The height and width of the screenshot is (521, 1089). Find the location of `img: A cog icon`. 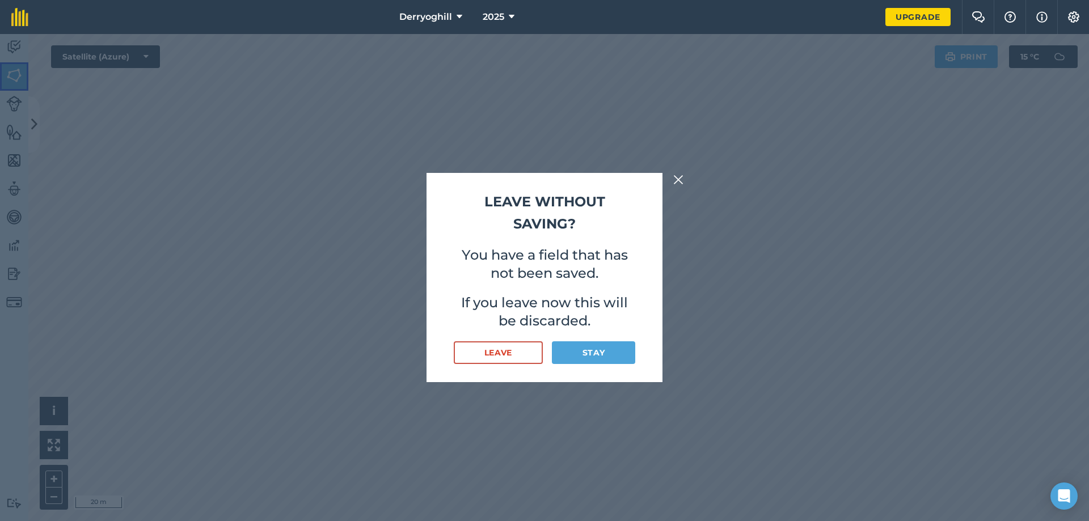

img: A cog icon is located at coordinates (1074, 17).